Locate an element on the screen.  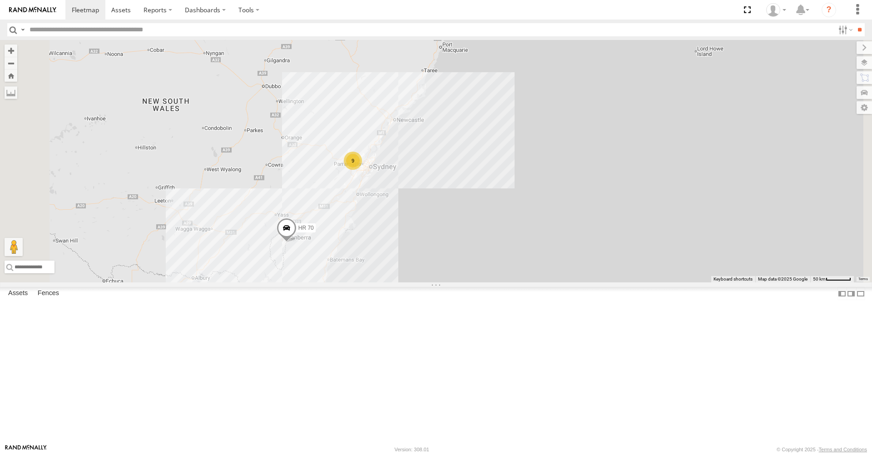
label: Search Query is located at coordinates (23, 30).